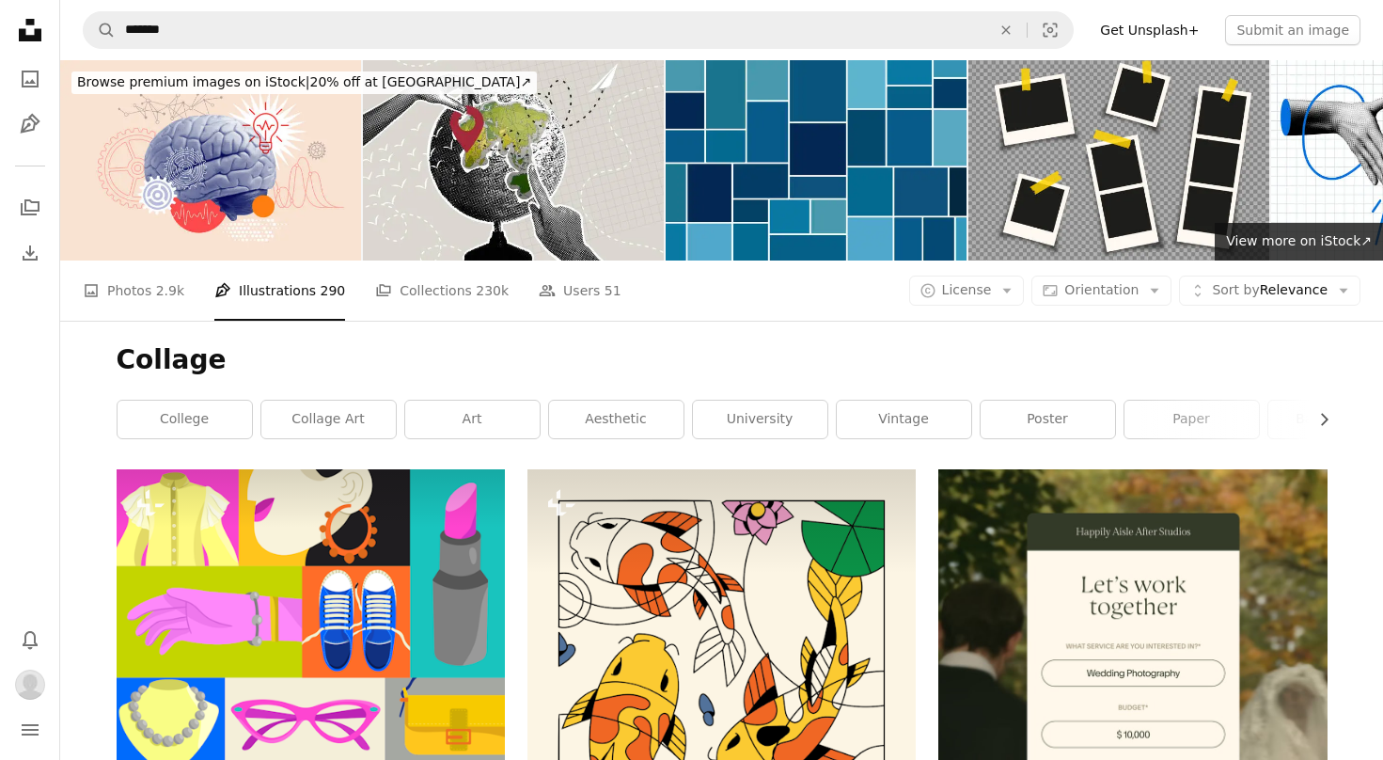 The image size is (1383, 760). What do you see at coordinates (30, 685) in the screenshot?
I see `button: Profile` at bounding box center [30, 685].